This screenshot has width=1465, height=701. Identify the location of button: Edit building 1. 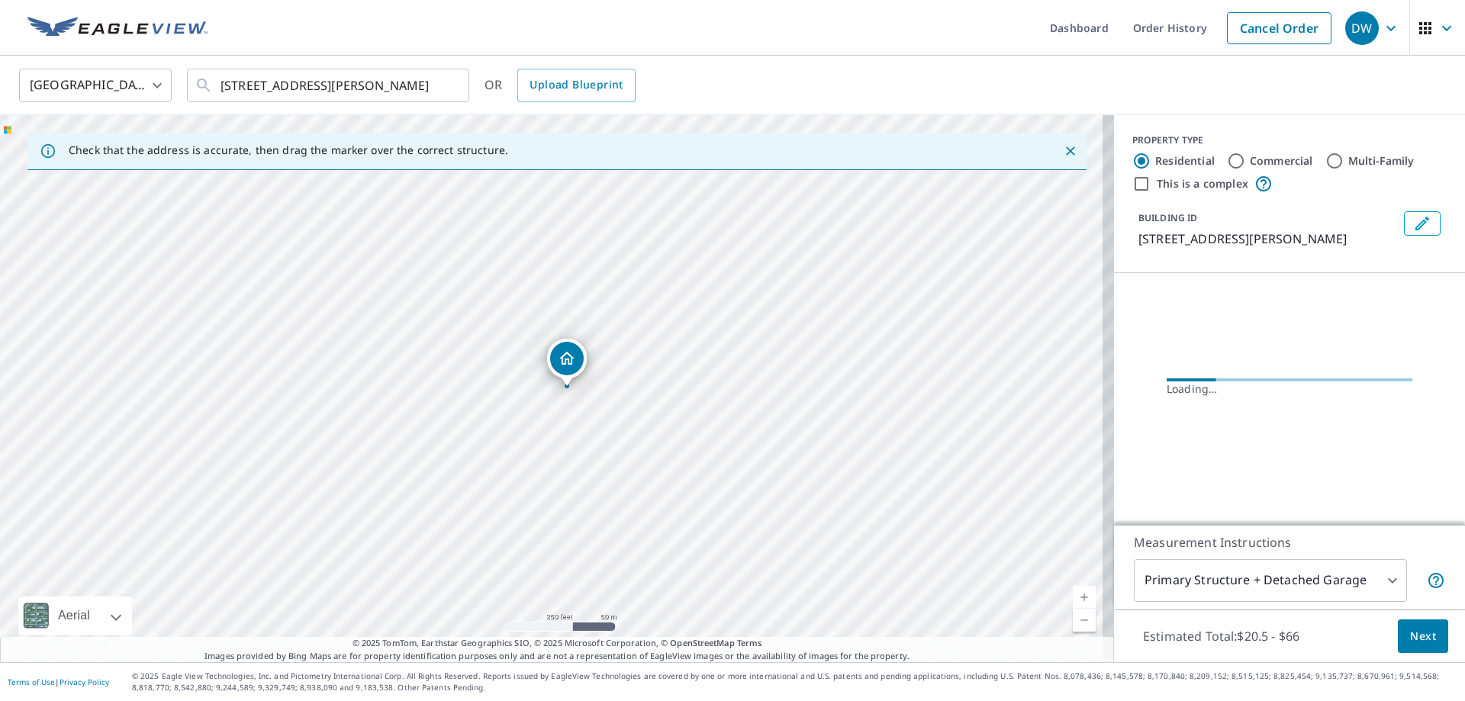
(1422, 224).